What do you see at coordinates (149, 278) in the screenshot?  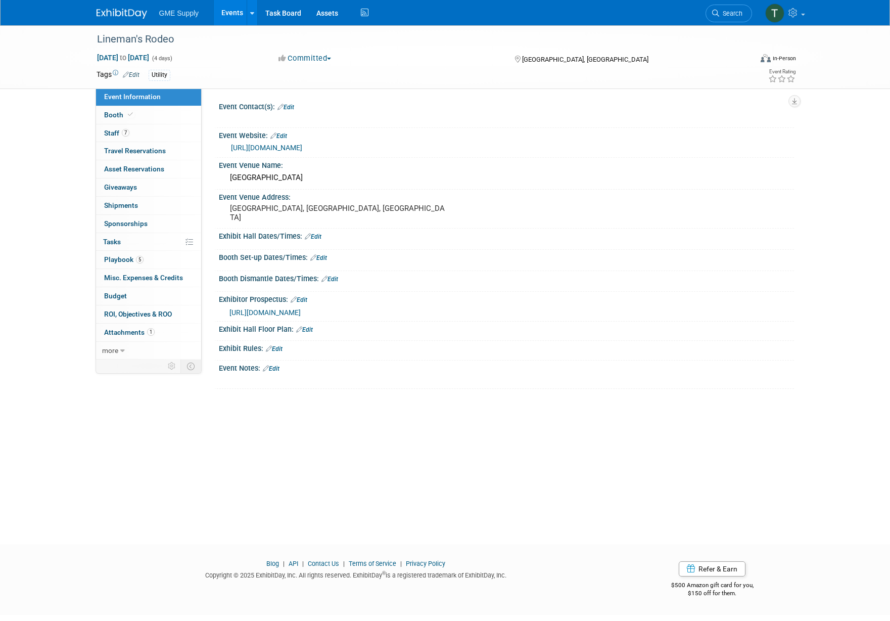 I see `a: Misc. Expenses & Credits` at bounding box center [149, 278].